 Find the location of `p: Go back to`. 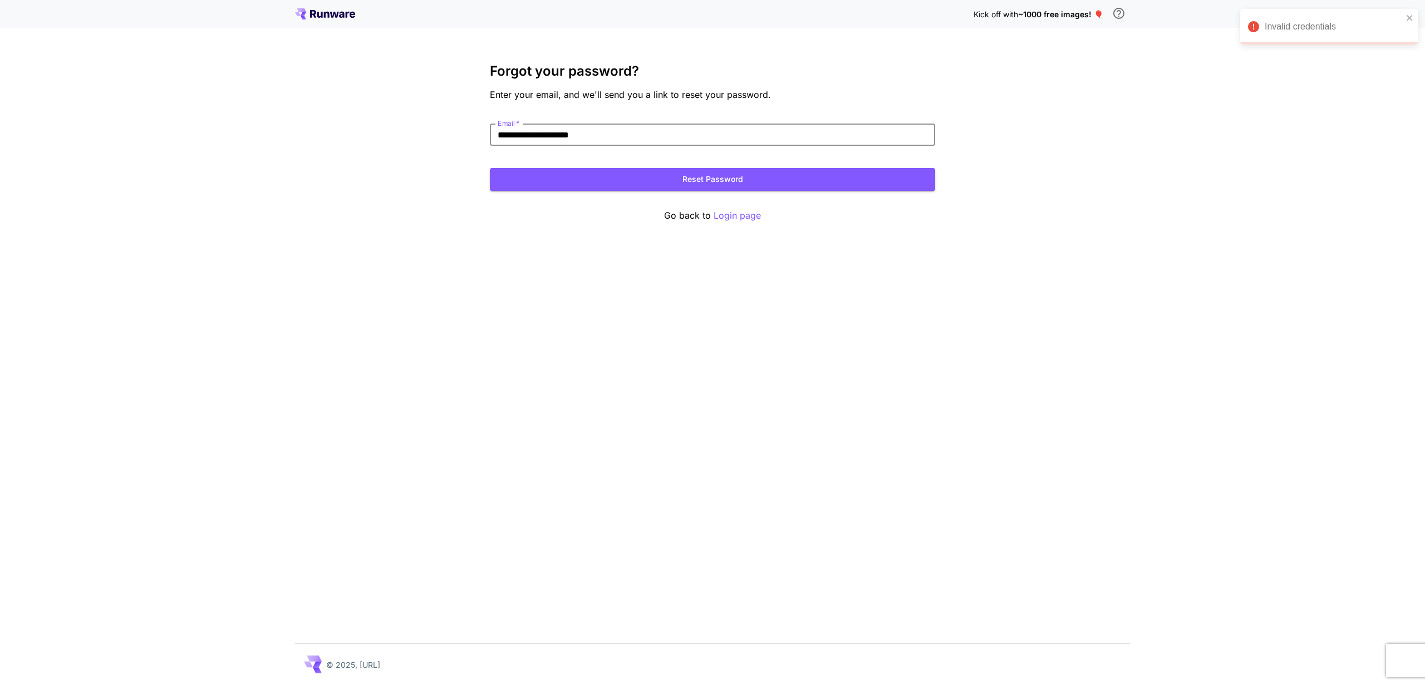

p: Go back to is located at coordinates (712, 215).